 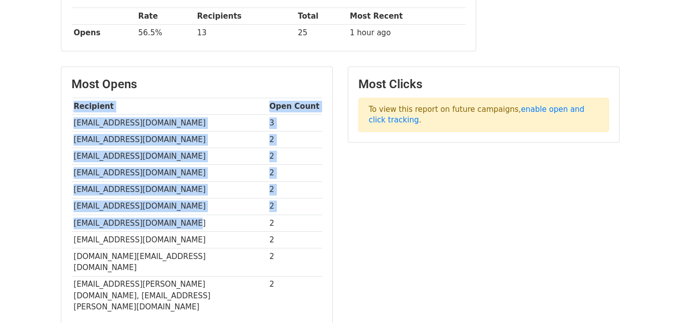 I want to click on th: Opens, so click(x=104, y=33).